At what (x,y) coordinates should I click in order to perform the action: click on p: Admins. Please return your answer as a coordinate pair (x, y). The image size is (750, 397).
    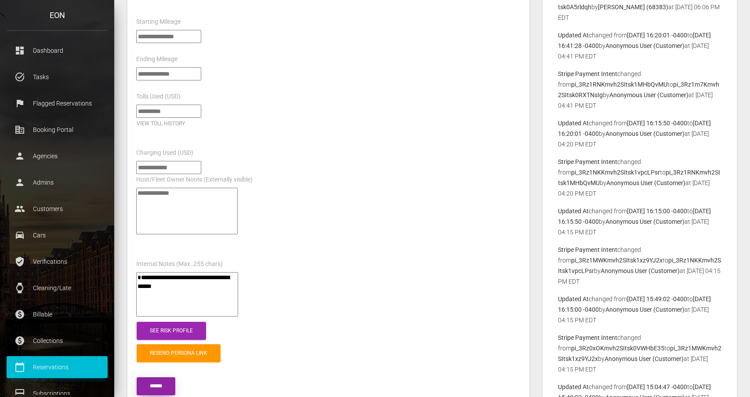
    Looking at the image, I should click on (57, 182).